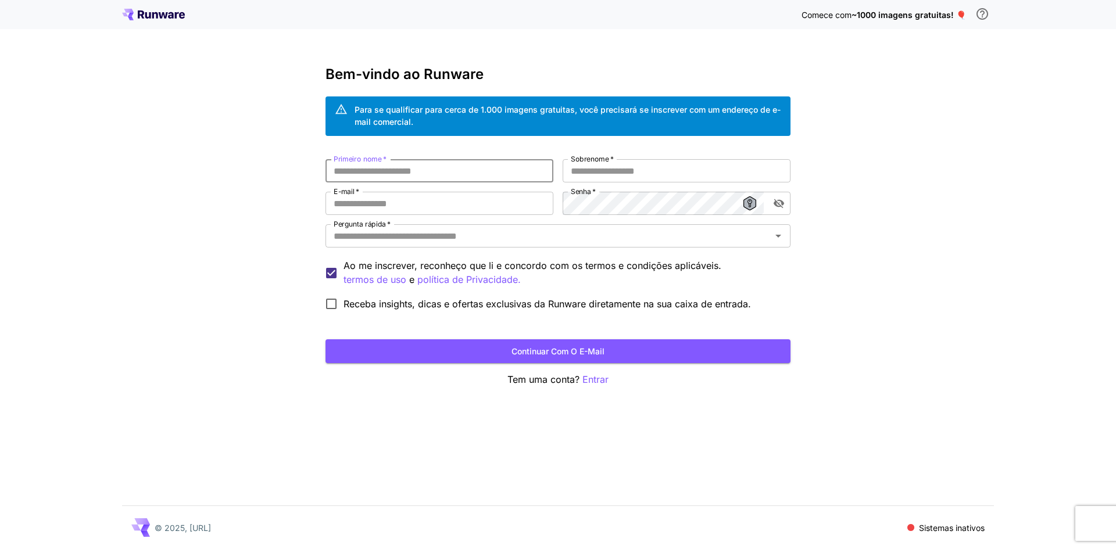 The height and width of the screenshot is (549, 1116). I want to click on button: Ao me inscrever, reconheço que li e concordo com os termos e condições aplicáveis. e política de ..., so click(375, 280).